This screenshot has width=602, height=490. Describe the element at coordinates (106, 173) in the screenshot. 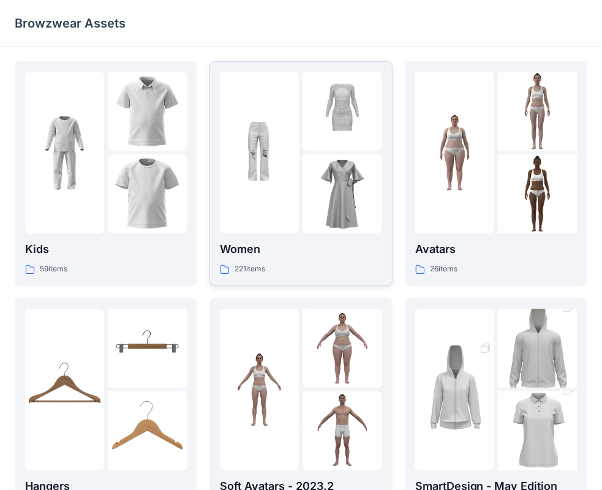

I see `a: folder 1folder 2folder 3Kids59items` at that location.